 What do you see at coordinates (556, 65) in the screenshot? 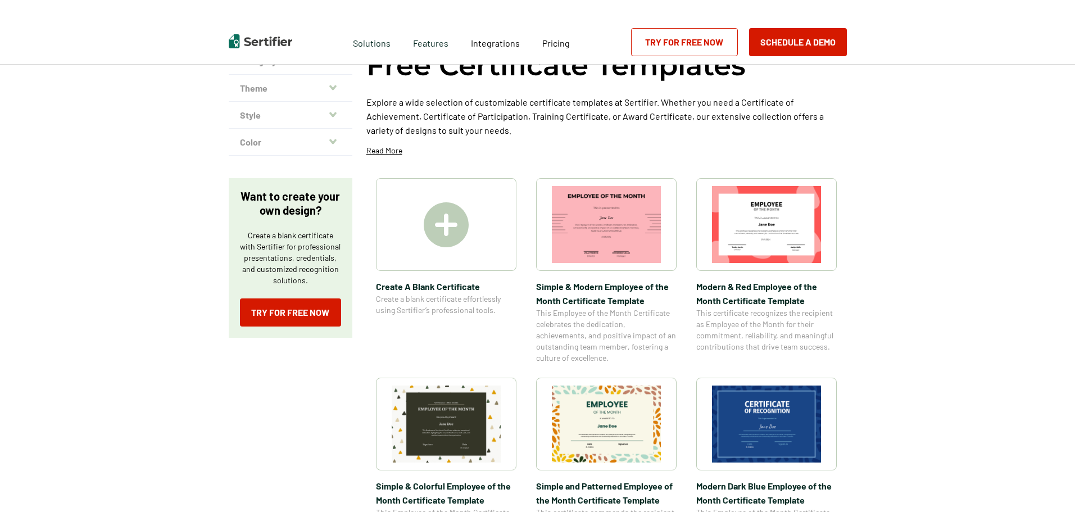
I see `h1: Free Certificate Templates` at bounding box center [556, 65].